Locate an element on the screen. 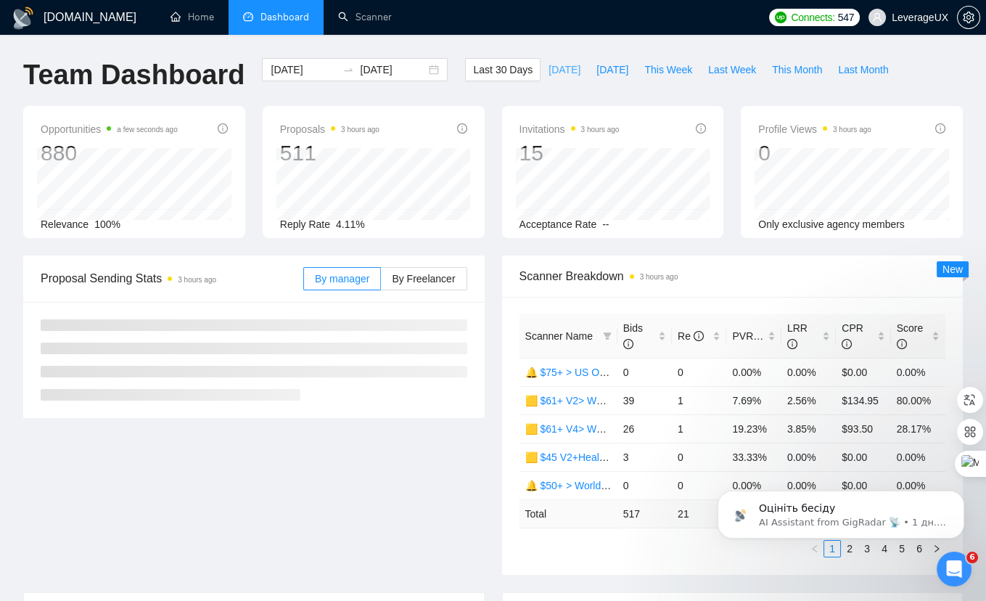 This screenshot has height=601, width=986. span: swap-right is located at coordinates (348, 70).